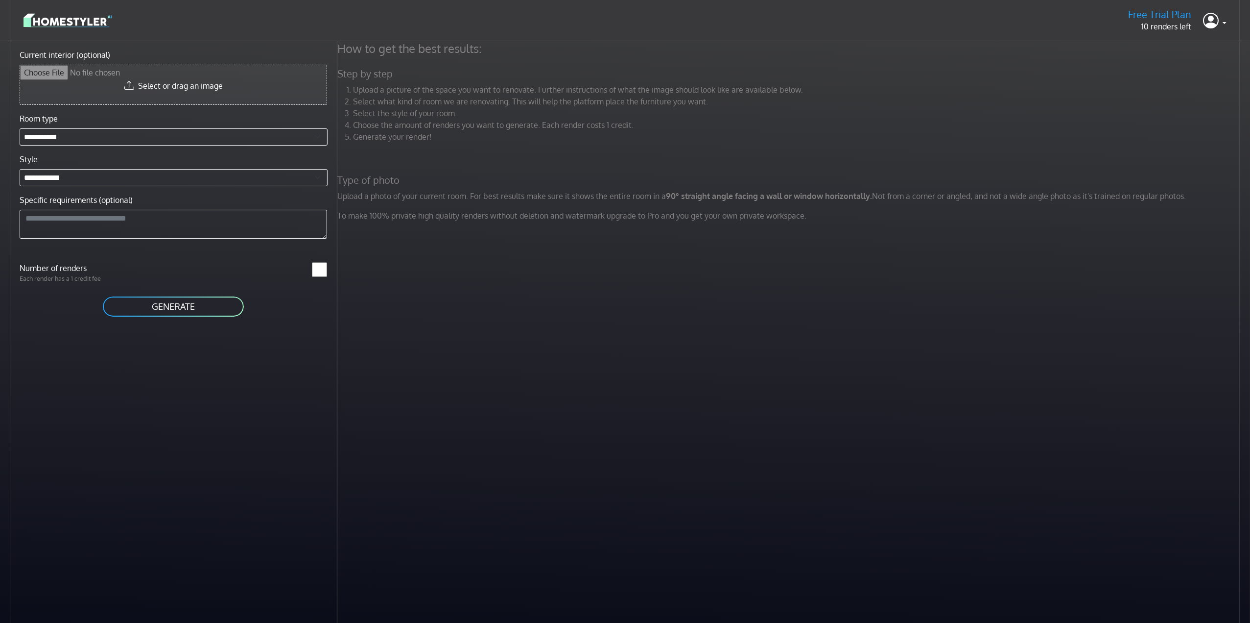 The height and width of the screenshot is (623, 1250). What do you see at coordinates (798, 101) in the screenshot?
I see `li: Select what kind of room we are renovating. This will help the platform place the furniture you w...` at bounding box center [798, 101].